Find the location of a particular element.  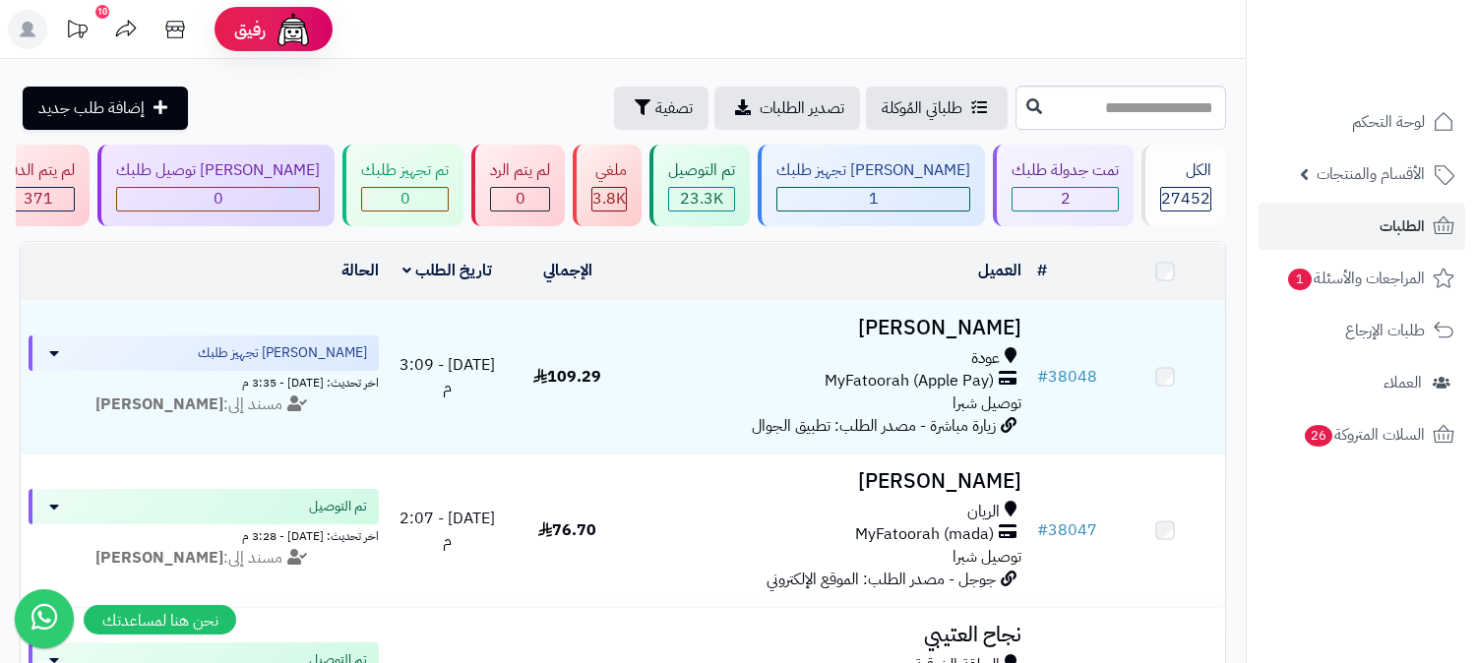

span: طلبات الإرجاع is located at coordinates (1384, 331).